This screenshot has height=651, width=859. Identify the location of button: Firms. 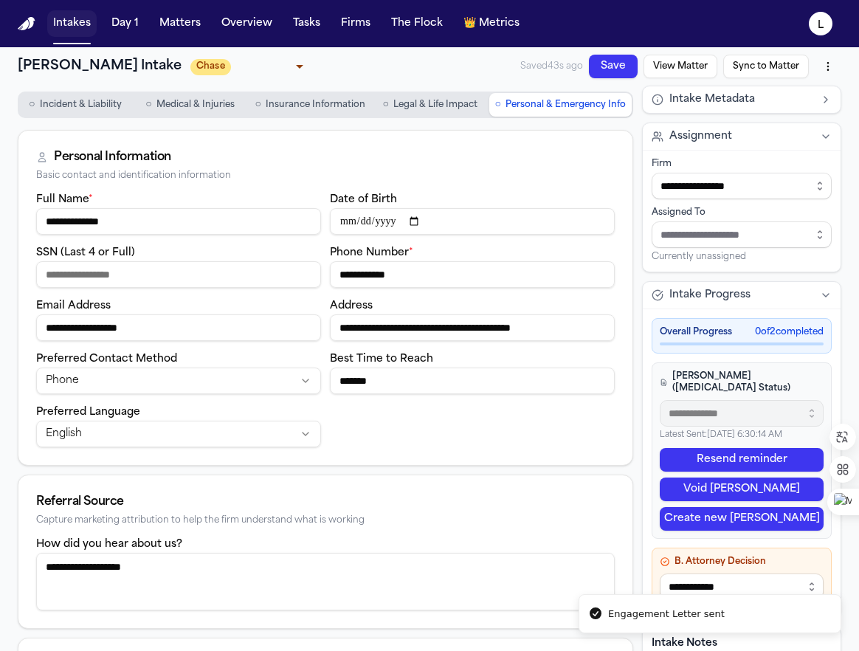
(356, 24).